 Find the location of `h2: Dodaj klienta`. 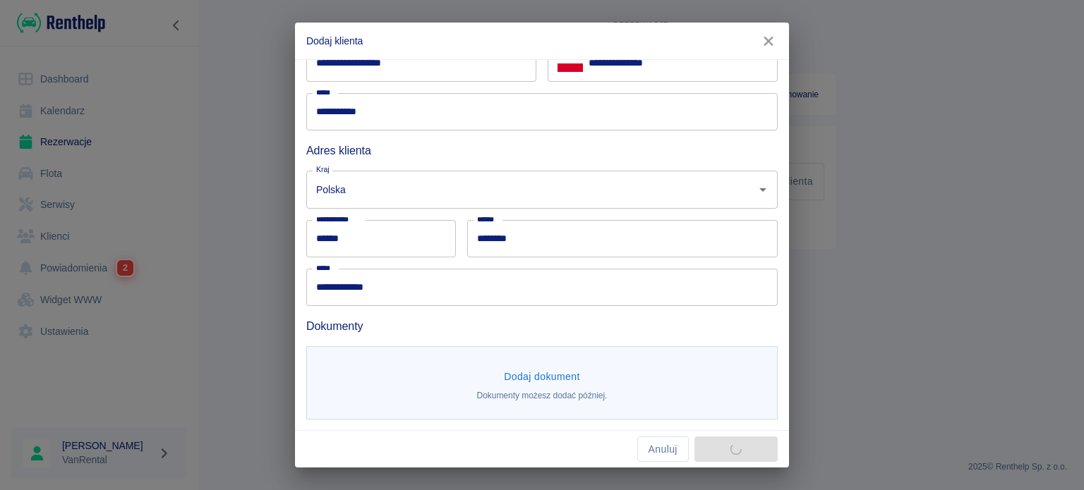

h2: Dodaj klienta is located at coordinates (542, 41).